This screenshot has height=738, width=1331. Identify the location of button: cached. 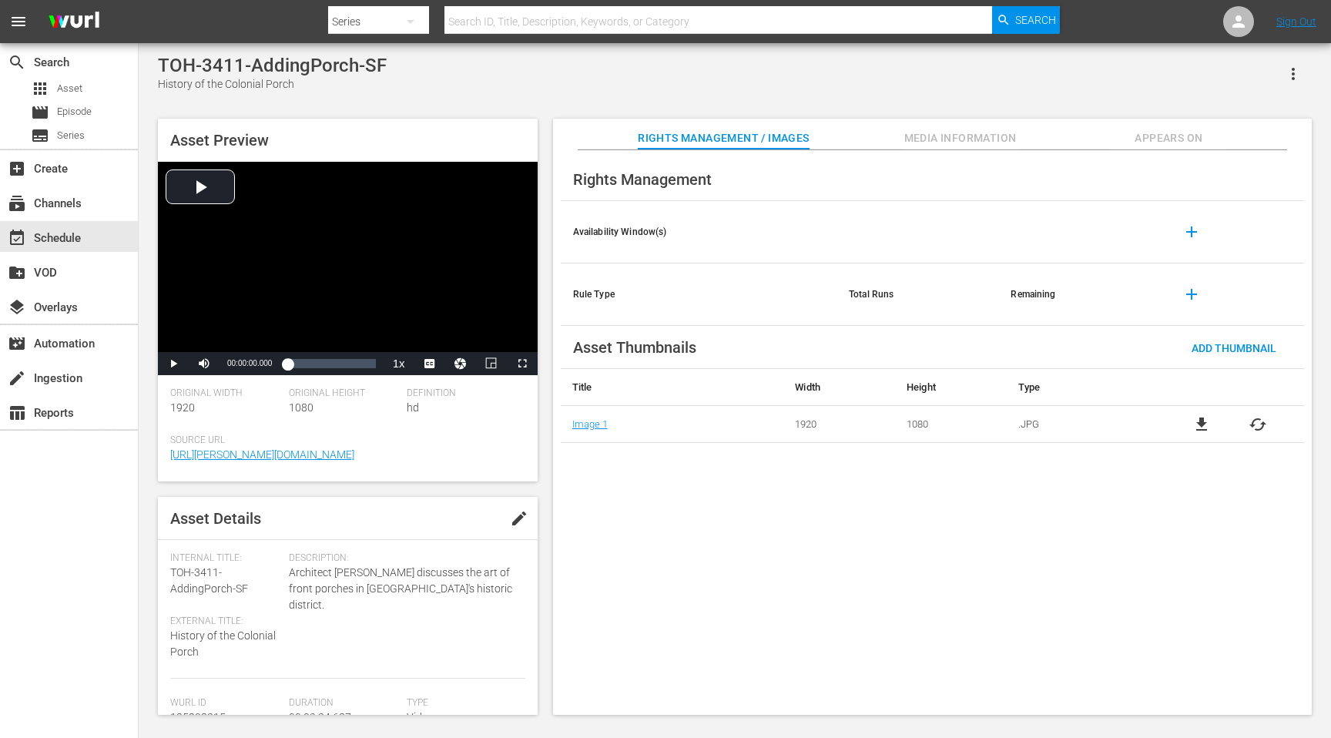
(1258, 424).